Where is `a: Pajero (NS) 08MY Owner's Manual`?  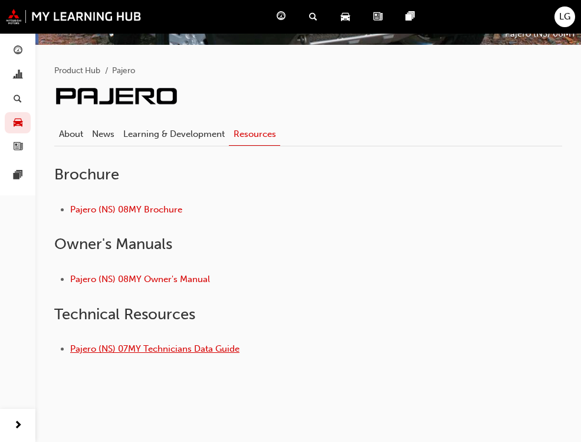 a: Pajero (NS) 08MY Owner's Manual is located at coordinates (140, 279).